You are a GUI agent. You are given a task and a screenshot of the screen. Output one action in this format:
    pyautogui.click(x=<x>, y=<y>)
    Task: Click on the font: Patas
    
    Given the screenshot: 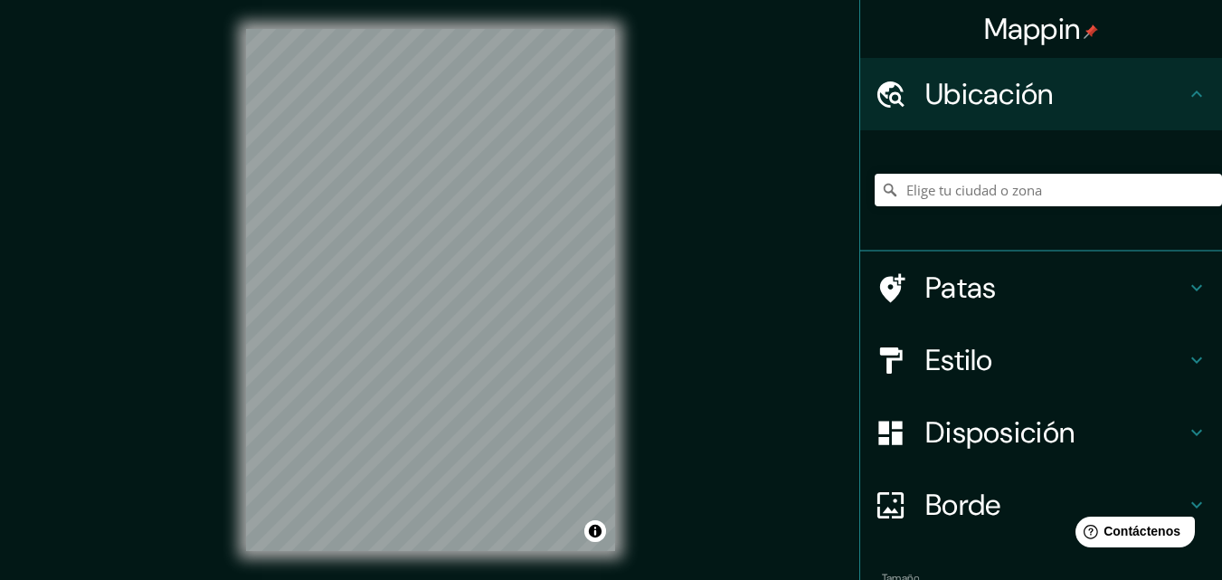 What is the action you would take?
    pyautogui.click(x=961, y=288)
    